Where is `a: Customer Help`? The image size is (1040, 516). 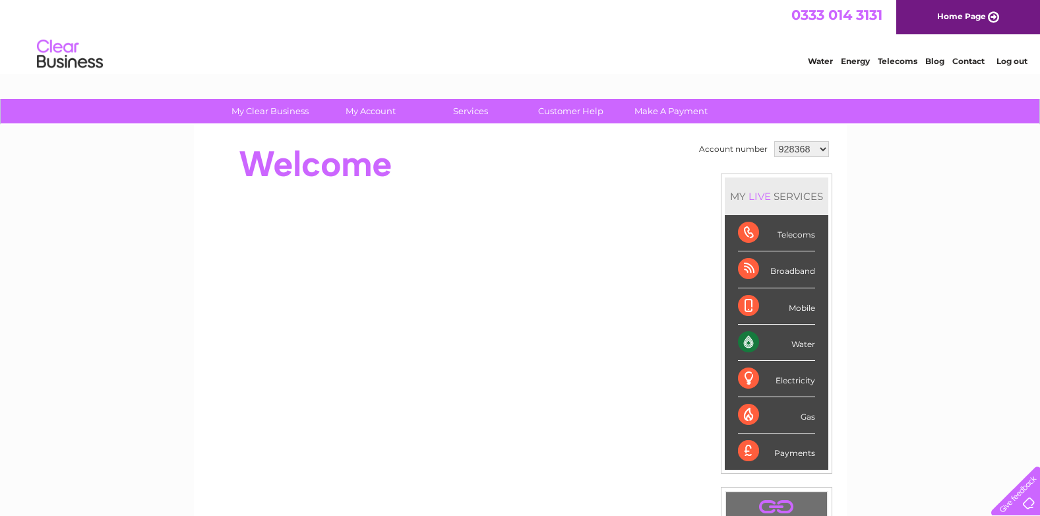 a: Customer Help is located at coordinates (571, 111).